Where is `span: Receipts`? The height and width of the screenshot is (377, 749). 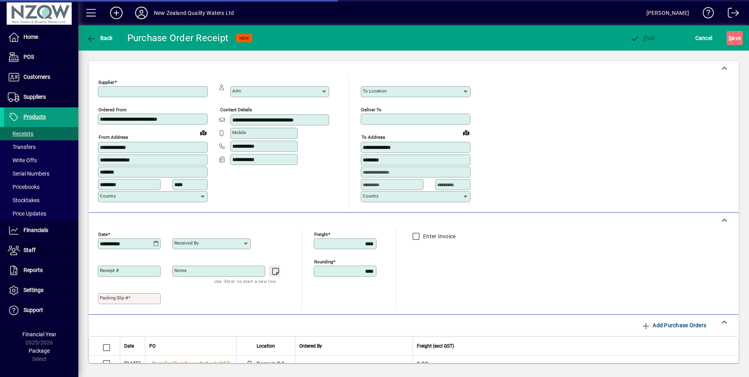
span: Receipts is located at coordinates (20, 134).